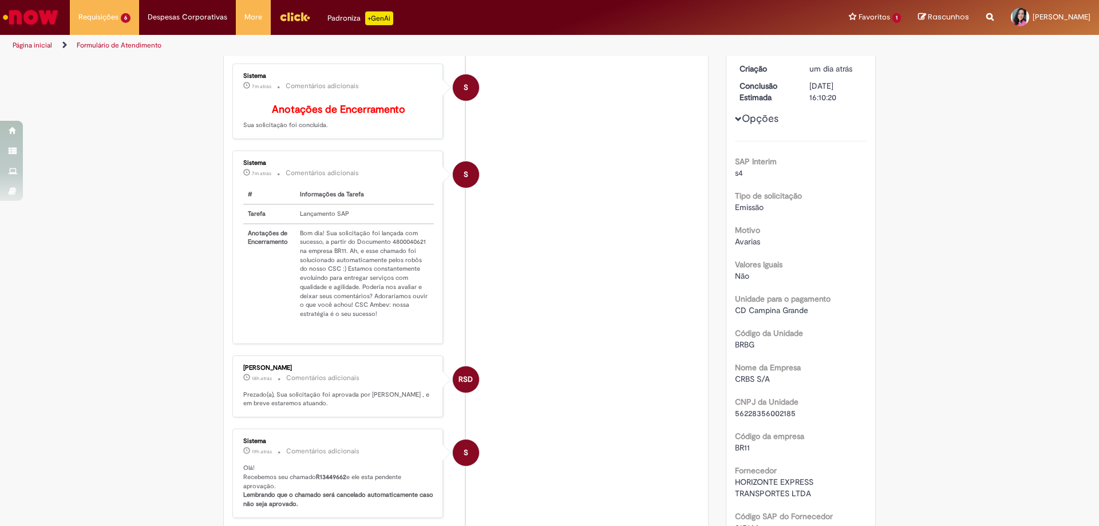 The image size is (1099, 526). I want to click on b: Código SAP do Fornecedor, so click(784, 516).